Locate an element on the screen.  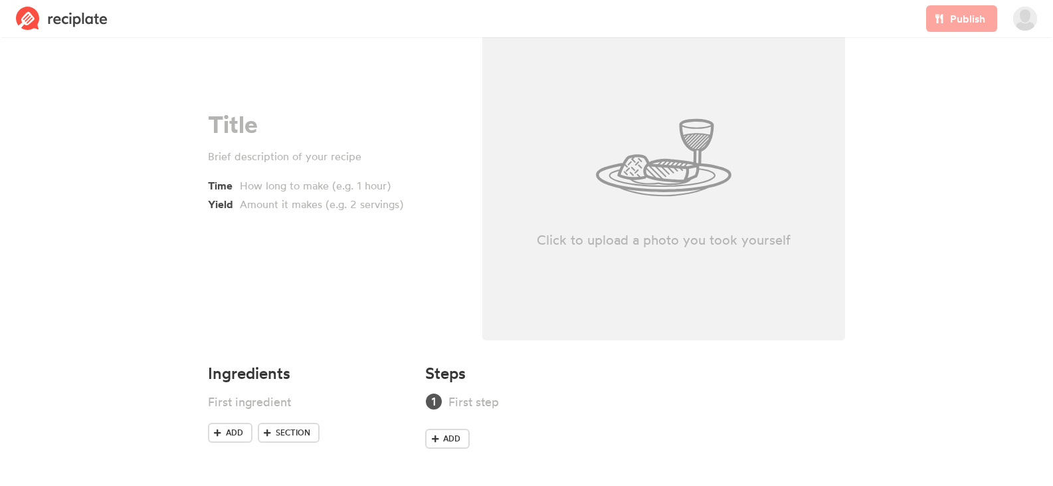
p: Click to upload a photo you took yourself is located at coordinates (664, 240).